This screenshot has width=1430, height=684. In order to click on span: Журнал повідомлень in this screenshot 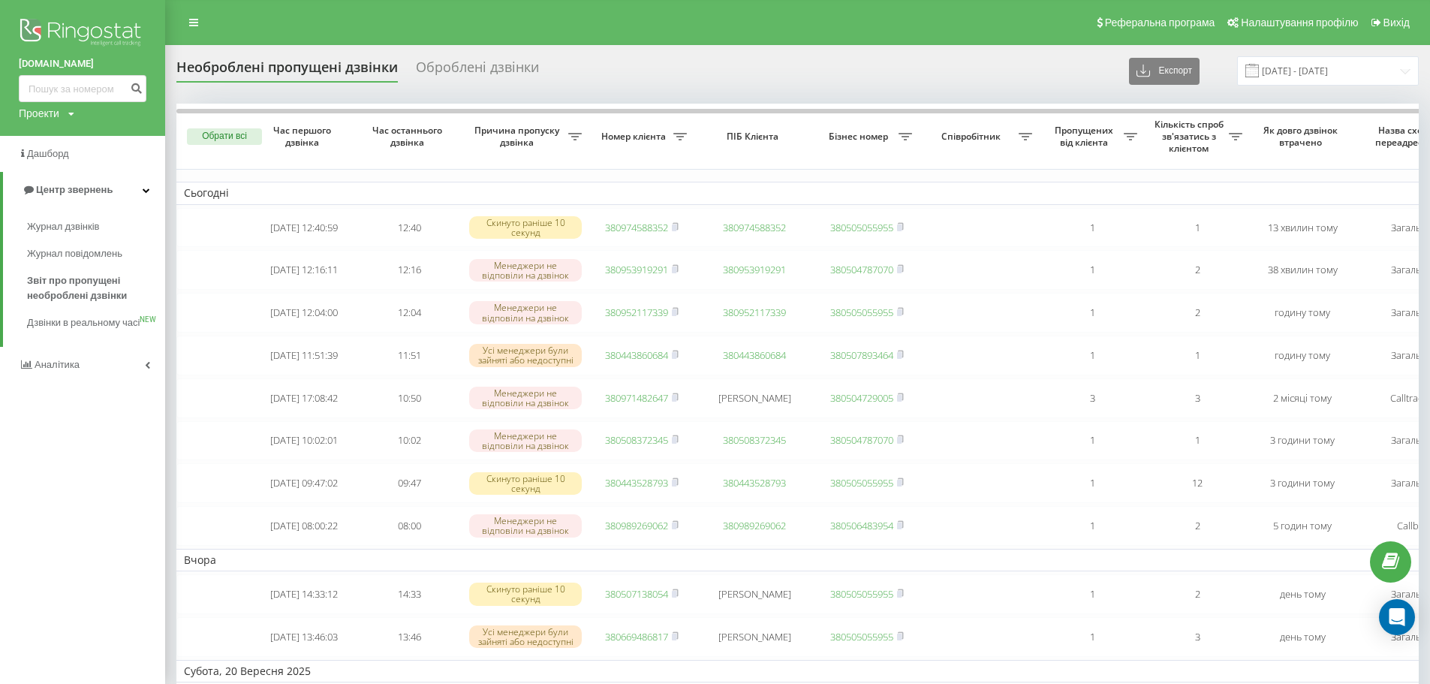, I will do `click(74, 254)`.